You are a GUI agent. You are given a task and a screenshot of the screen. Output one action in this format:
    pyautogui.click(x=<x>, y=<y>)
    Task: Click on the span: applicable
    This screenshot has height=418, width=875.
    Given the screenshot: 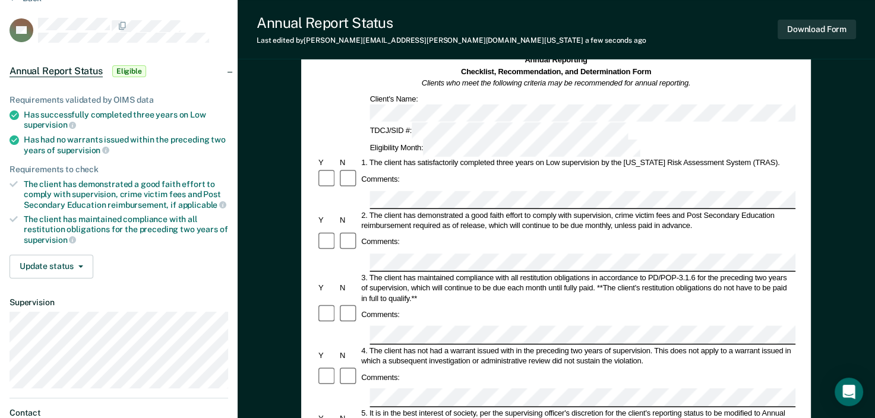 What is the action you would take?
    pyautogui.click(x=202, y=205)
    